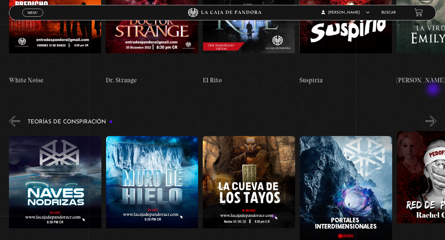  What do you see at coordinates (418, 12) in the screenshot?
I see `a: View your shopping cart` at bounding box center [418, 12].